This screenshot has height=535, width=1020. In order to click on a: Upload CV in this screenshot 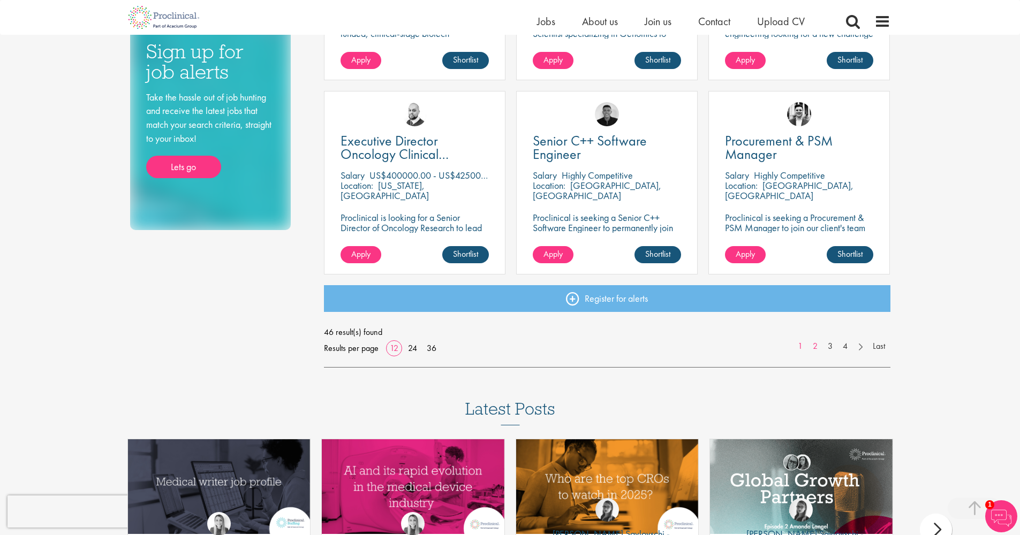, I will do `click(780, 21)`.